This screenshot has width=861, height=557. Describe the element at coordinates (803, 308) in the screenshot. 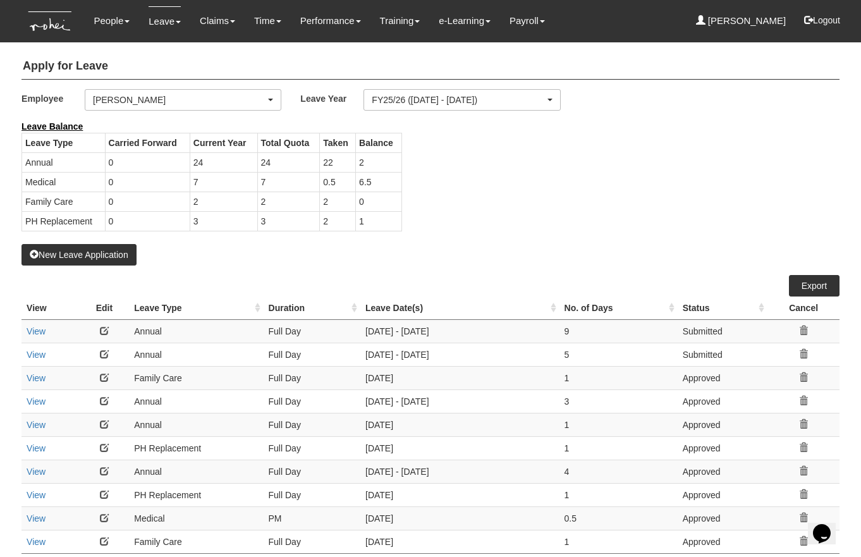

I see `th: Cancel` at that location.